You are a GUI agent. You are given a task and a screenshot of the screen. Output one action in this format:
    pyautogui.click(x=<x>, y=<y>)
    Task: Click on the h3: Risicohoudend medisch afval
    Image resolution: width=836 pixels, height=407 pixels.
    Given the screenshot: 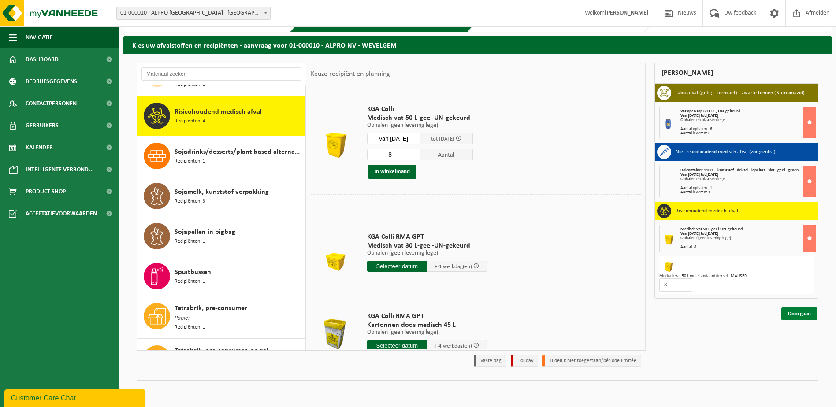 What is the action you would take?
    pyautogui.click(x=707, y=211)
    